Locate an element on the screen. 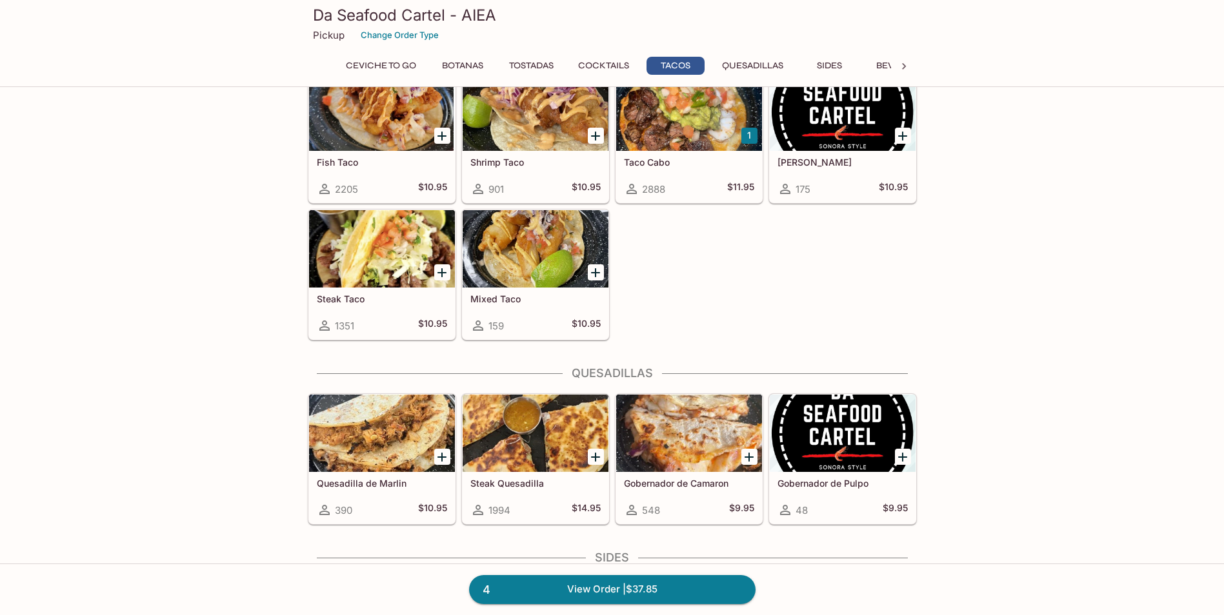 The height and width of the screenshot is (615, 1224). p: Pickup is located at coordinates (328, 35).